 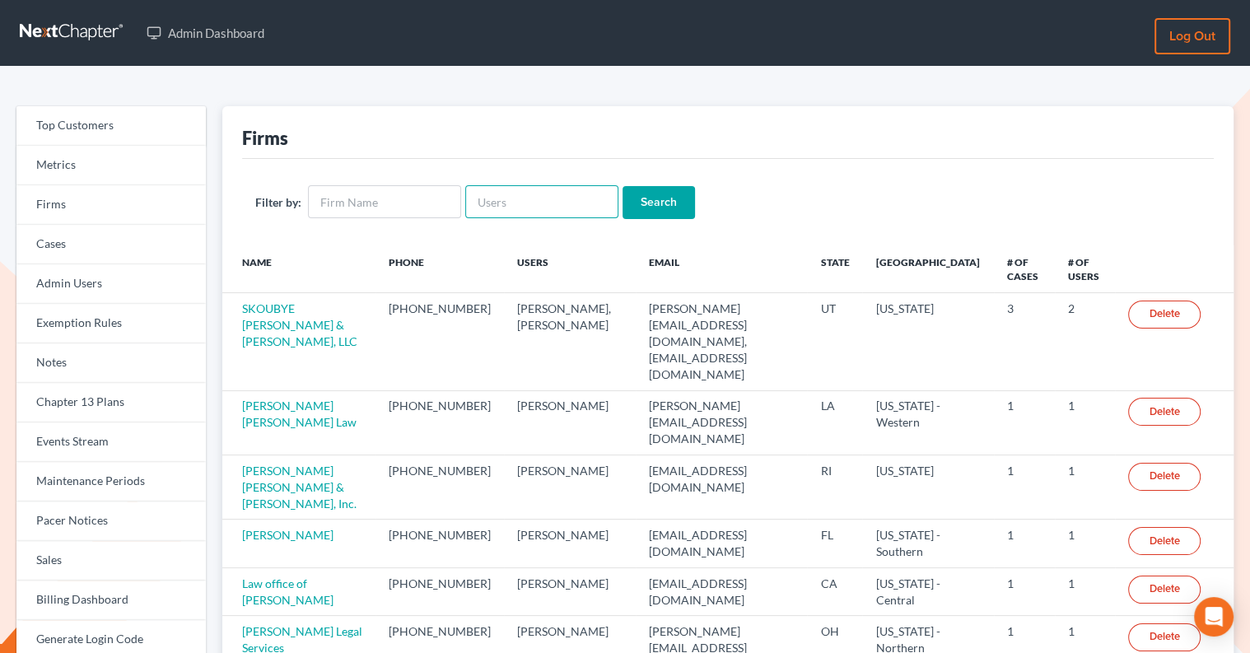 What do you see at coordinates (299, 269) in the screenshot?
I see `th: Name` at bounding box center [299, 269].